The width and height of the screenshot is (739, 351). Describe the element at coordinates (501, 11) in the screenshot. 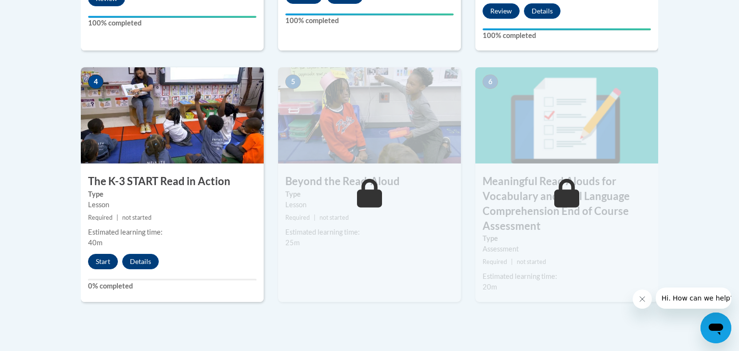

I see `button: Review` at that location.